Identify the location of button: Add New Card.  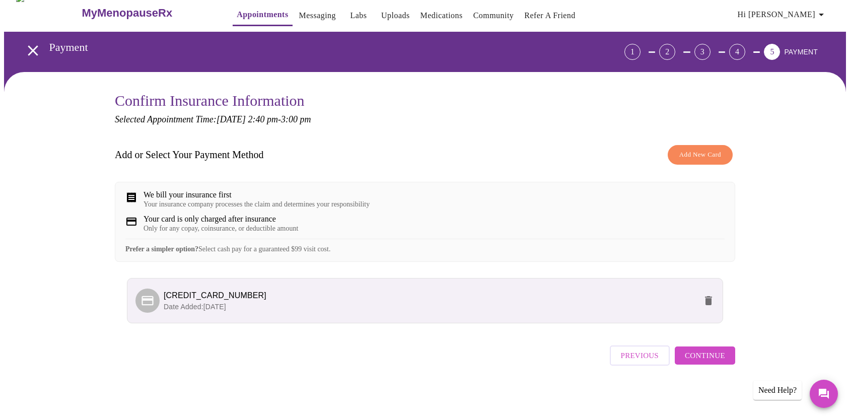
(700, 155).